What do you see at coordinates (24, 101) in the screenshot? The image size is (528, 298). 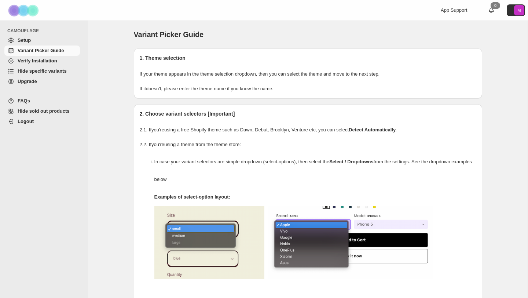 I see `span: FAQs` at bounding box center [24, 101].